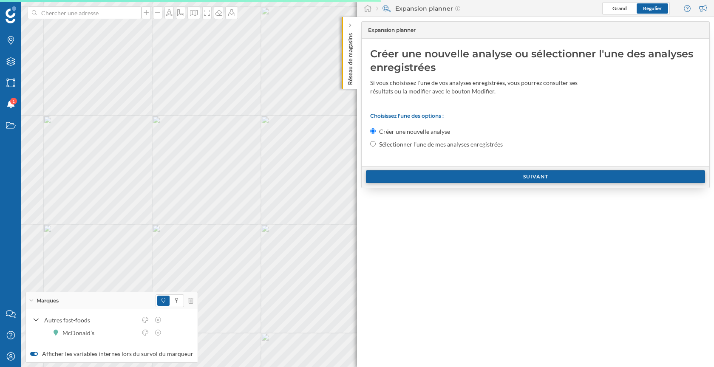 The image size is (714, 367). What do you see at coordinates (91, 320) in the screenshot?
I see `div: Autres fast-foods` at bounding box center [91, 320].